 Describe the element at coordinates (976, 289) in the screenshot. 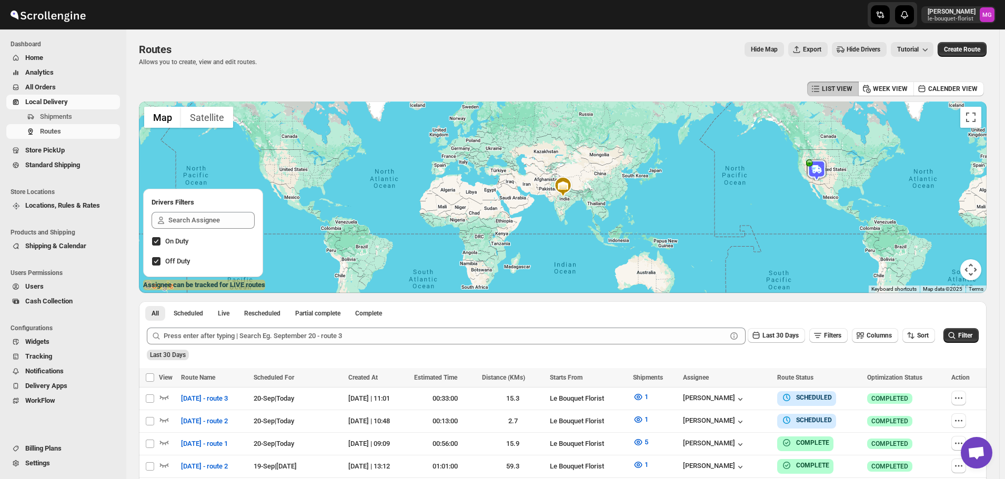

I see `a: Terms (opens in new tab)` at that location.